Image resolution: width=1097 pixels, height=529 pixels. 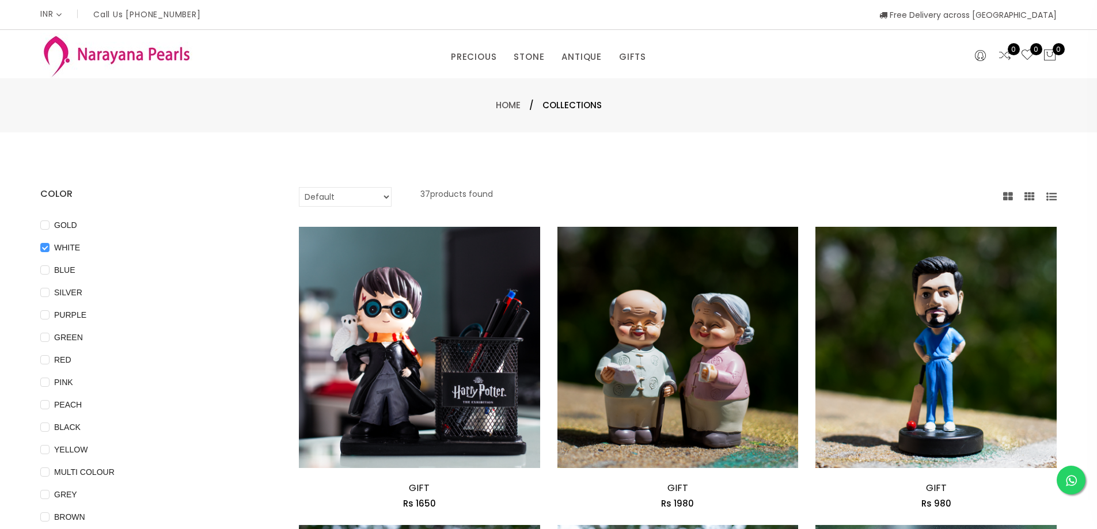 I want to click on span: PURPLE, so click(x=70, y=315).